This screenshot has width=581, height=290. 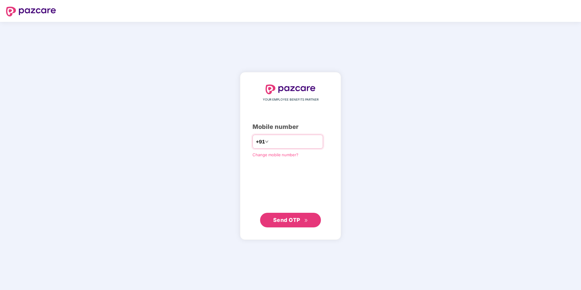 What do you see at coordinates (275, 155) in the screenshot?
I see `span: Change mobile number?` at bounding box center [275, 155].